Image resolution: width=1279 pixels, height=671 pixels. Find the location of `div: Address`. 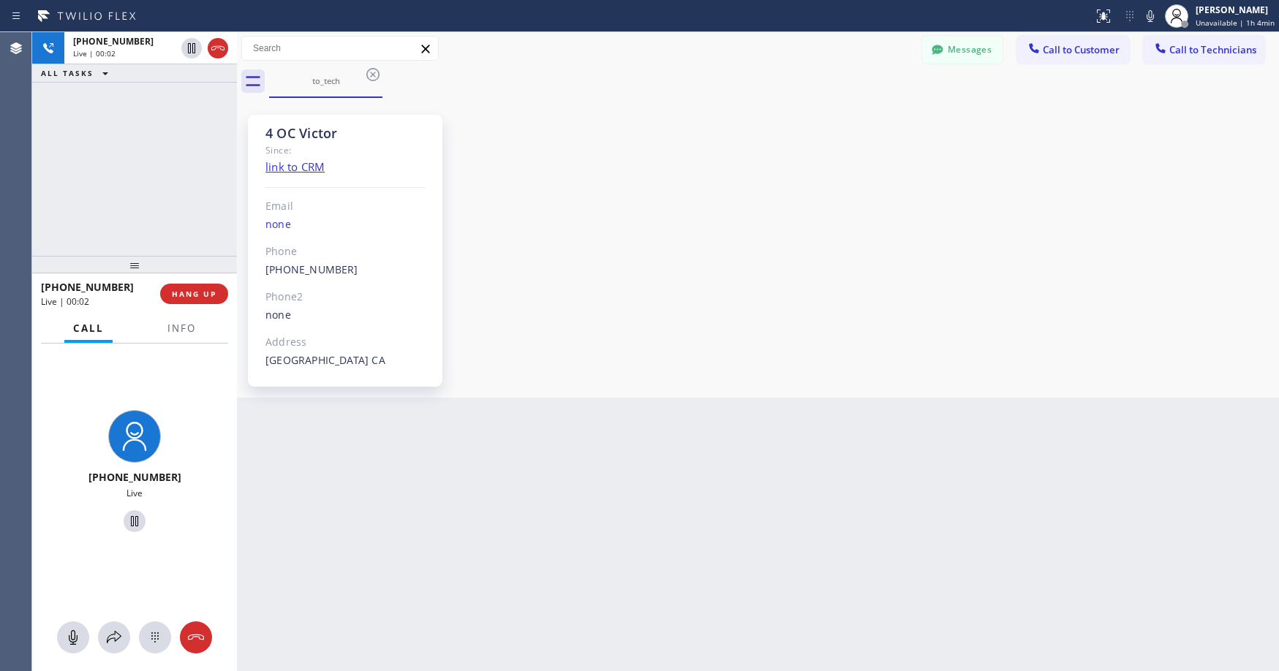

div: Address is located at coordinates (345, 342).